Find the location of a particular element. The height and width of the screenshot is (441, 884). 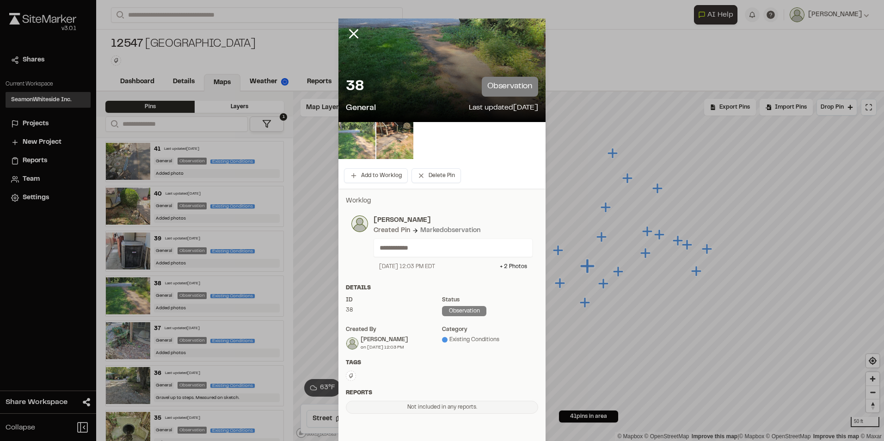

button: Edit Tags is located at coordinates (351, 376).